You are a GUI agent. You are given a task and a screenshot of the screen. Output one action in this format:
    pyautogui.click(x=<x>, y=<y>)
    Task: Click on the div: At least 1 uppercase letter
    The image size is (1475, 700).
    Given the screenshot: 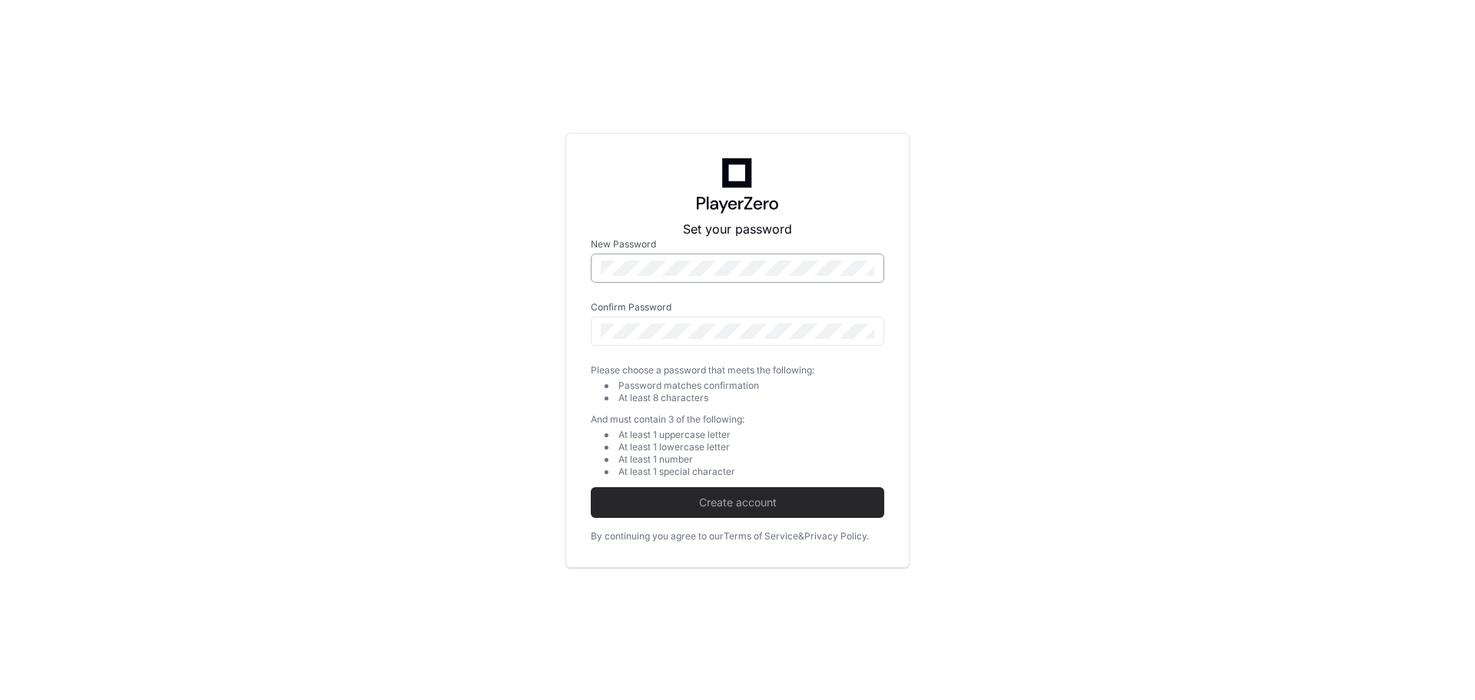 What is the action you would take?
    pyautogui.click(x=751, y=435)
    